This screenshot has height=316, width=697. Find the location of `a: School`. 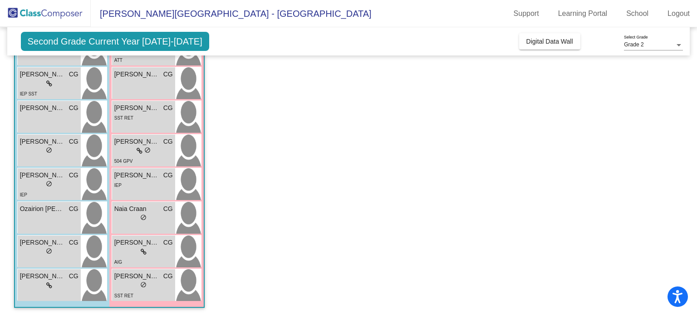

a: School is located at coordinates (638, 14).